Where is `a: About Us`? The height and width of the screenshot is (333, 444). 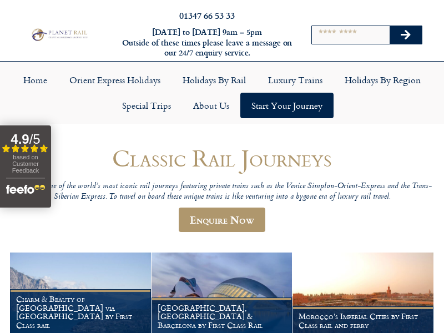
a: About Us is located at coordinates (211, 105).